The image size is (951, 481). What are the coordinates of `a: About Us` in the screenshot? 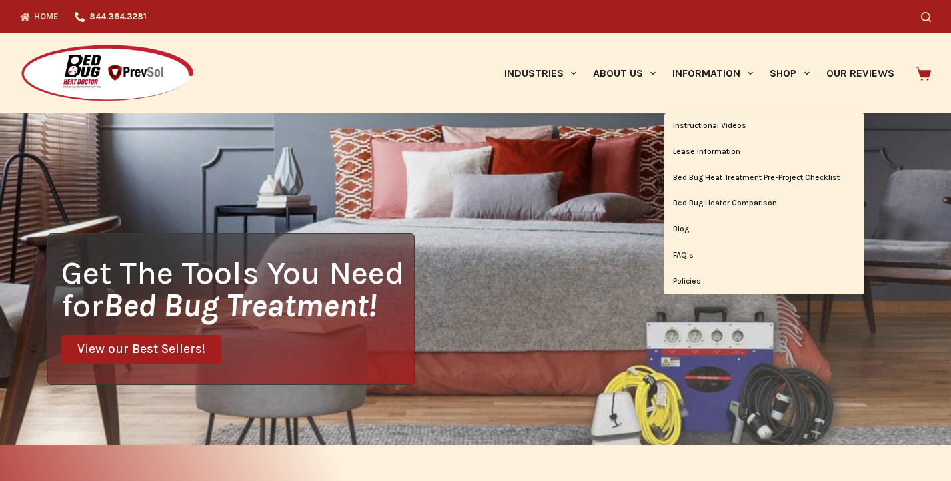 It's located at (623, 73).